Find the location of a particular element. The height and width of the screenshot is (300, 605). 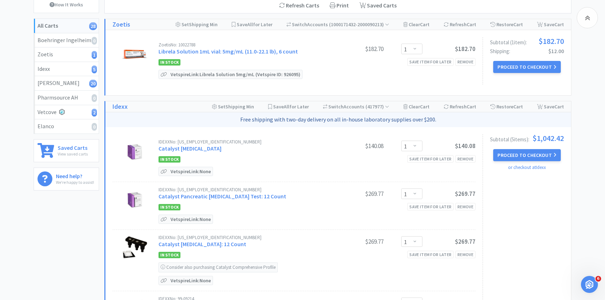

strong: All Carts is located at coordinates (48, 25).